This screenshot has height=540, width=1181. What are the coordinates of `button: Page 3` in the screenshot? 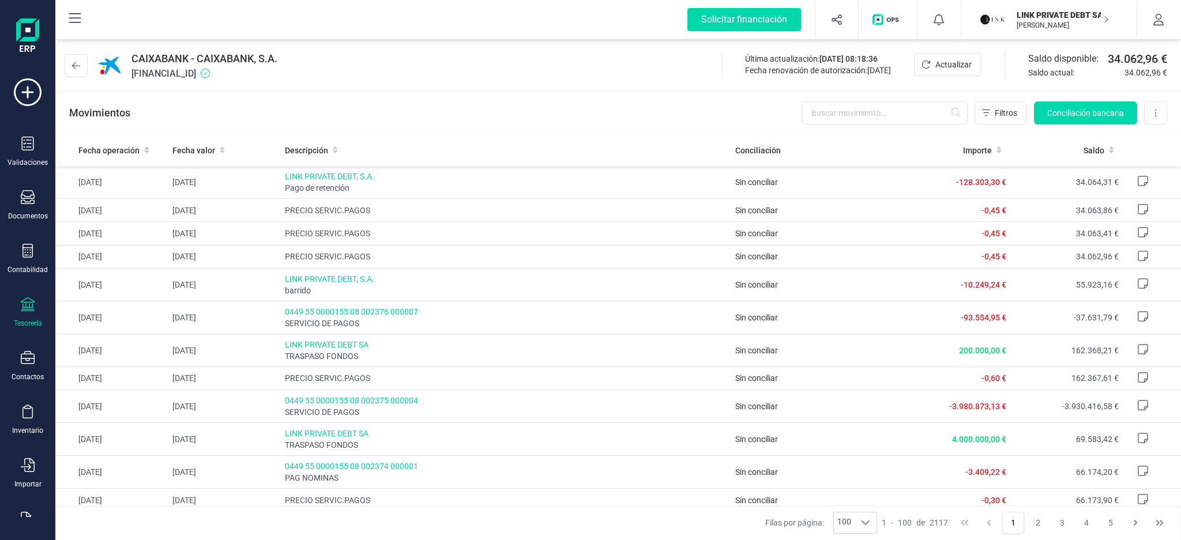 It's located at (1063, 523).